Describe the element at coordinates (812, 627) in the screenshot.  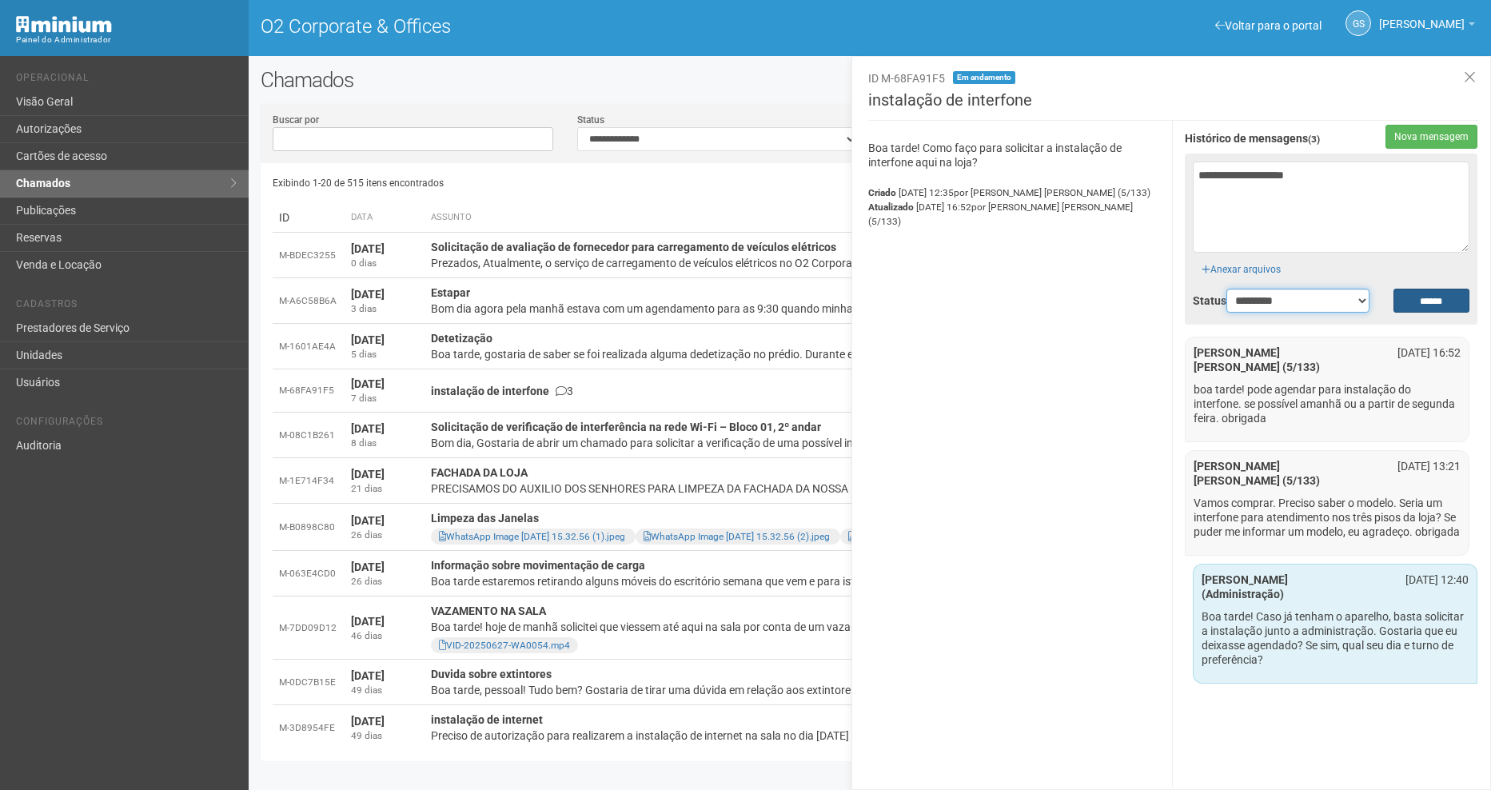
I see `div: Boa tarde! hoje de manhã solicitei que viessem até aqui na sala por conta de um vazamento. o rapa...` at that location.